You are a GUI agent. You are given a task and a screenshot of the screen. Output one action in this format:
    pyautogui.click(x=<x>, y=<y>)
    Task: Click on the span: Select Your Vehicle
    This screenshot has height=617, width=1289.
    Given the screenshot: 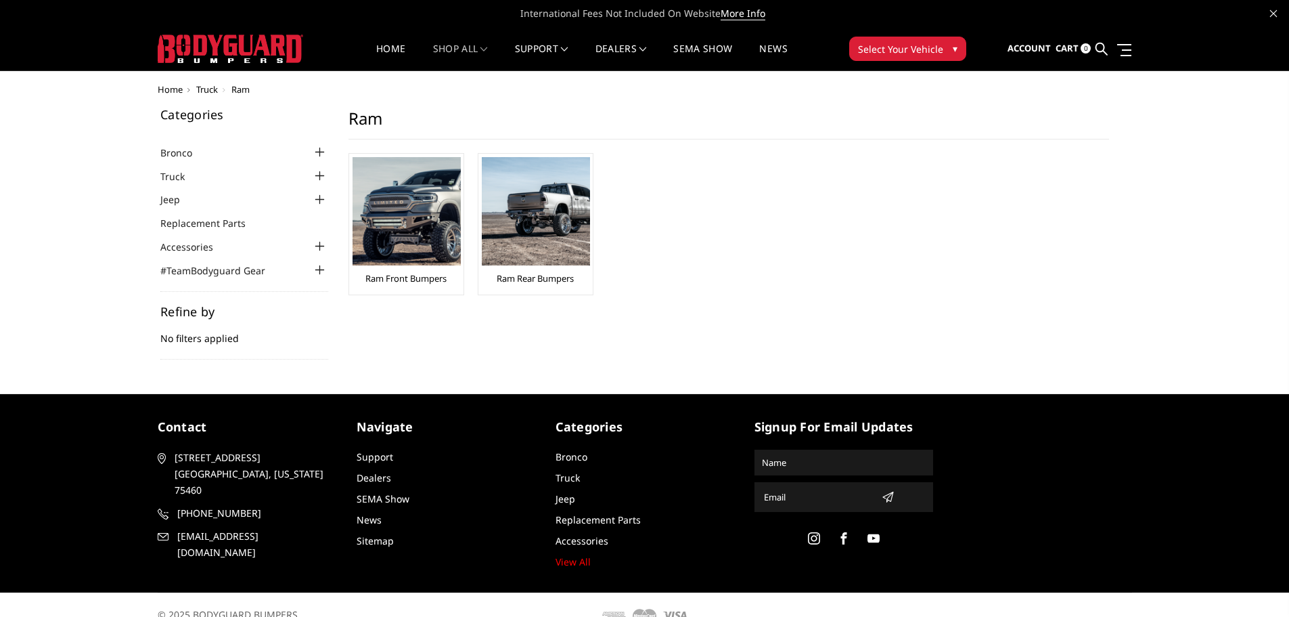 What is the action you would take?
    pyautogui.click(x=901, y=49)
    